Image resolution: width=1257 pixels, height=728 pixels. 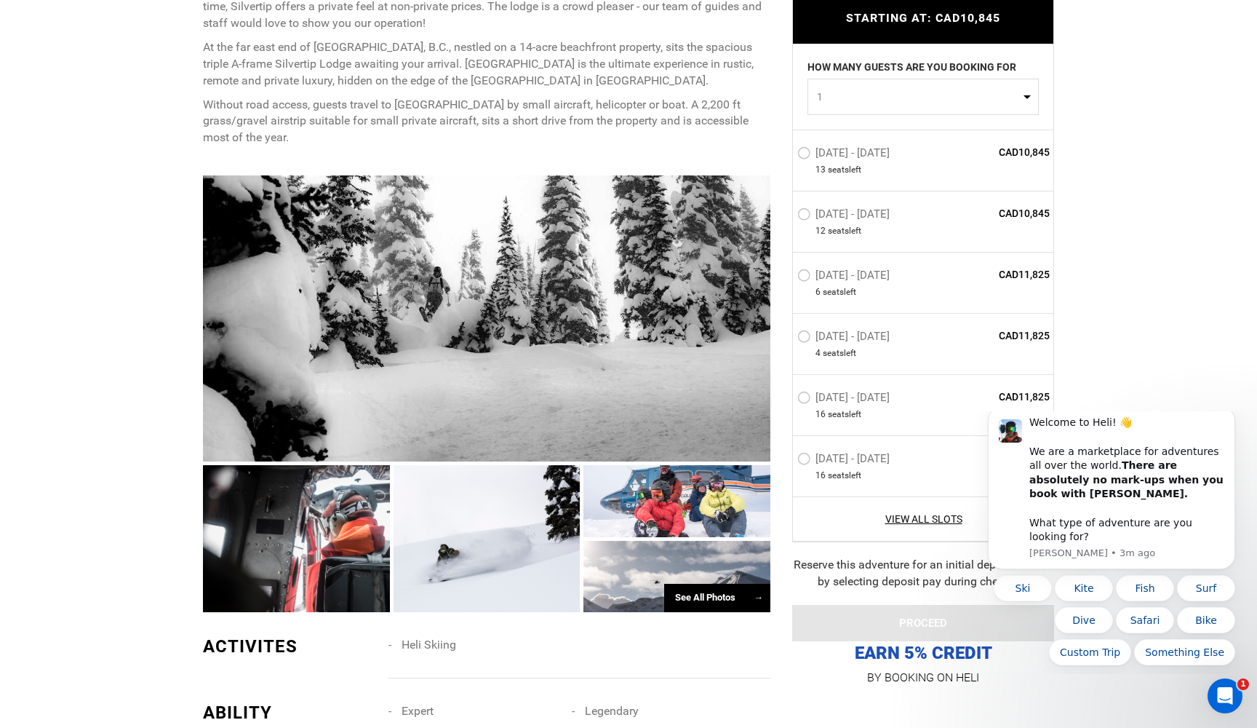 What do you see at coordinates (240, 209) in the screenshot?
I see `button: Quick reply: Bike` at bounding box center [240, 209].